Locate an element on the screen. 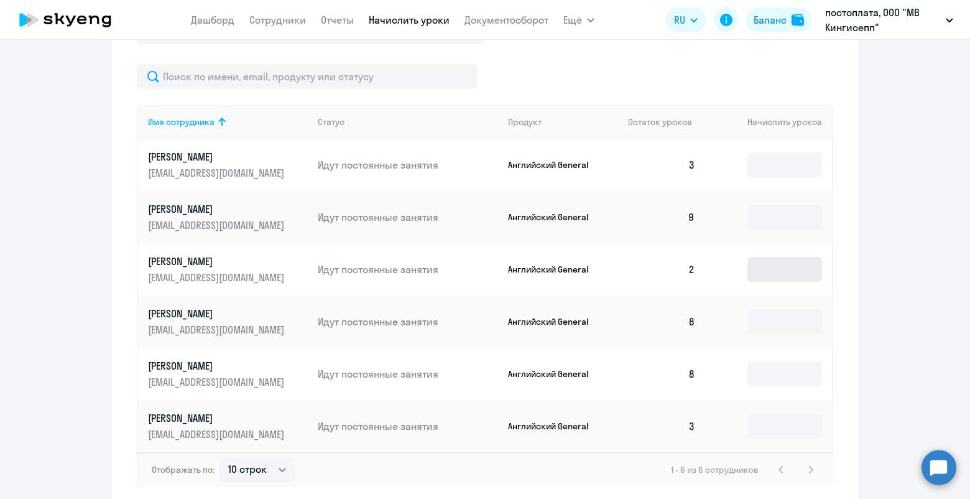 This screenshot has height=499, width=970. input: Поиск по имени, email, продукту или статусу is located at coordinates (307, 77).